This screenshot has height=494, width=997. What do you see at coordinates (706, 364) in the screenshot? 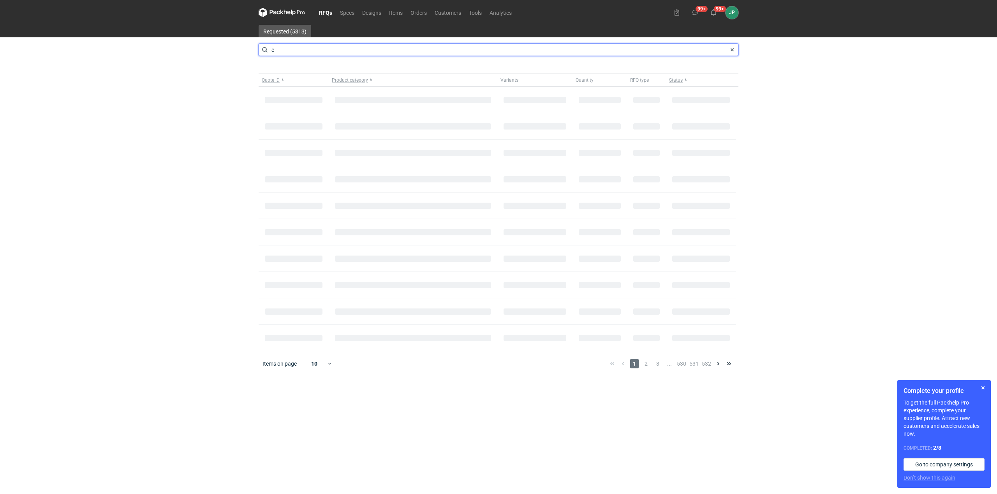
I see `span: 532` at bounding box center [706, 364].